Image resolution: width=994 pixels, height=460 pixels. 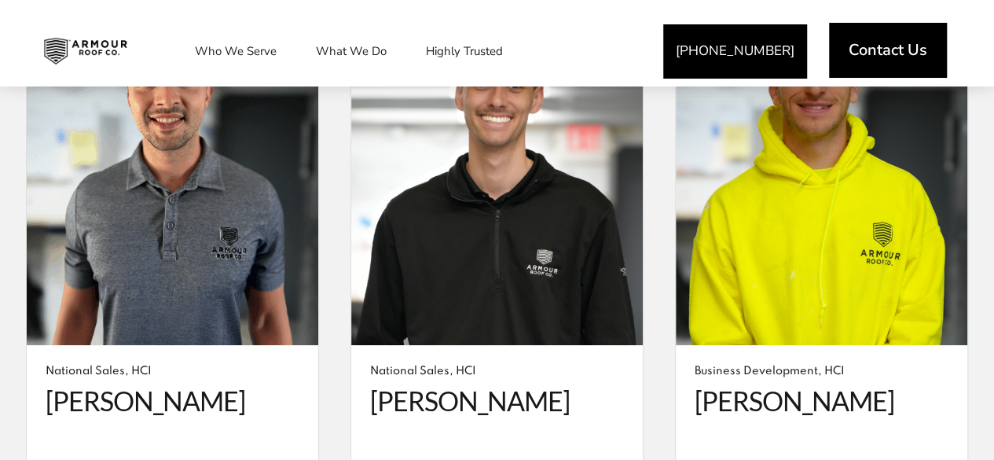 I want to click on a: What We Do, so click(x=351, y=51).